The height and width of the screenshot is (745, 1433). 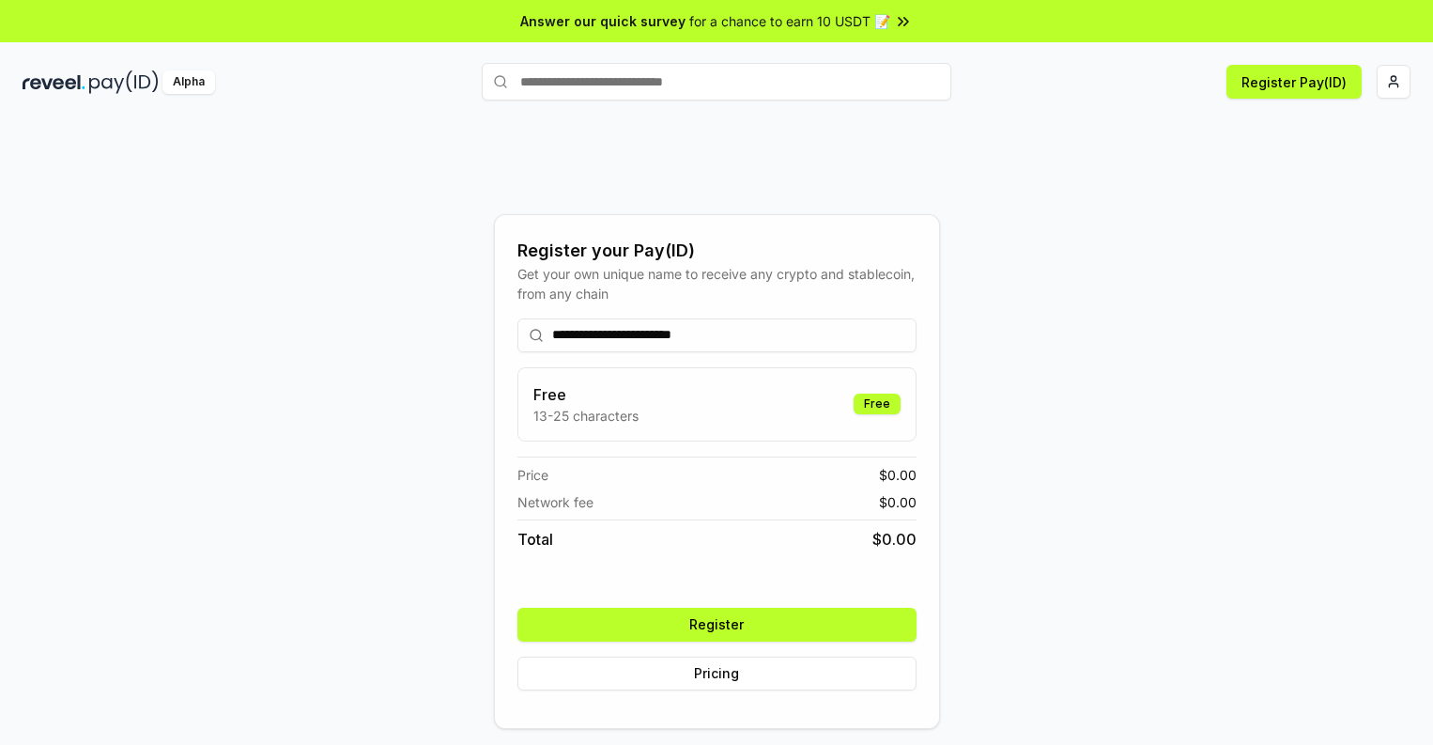 I want to click on button: Register Pay(ID), so click(x=1294, y=82).